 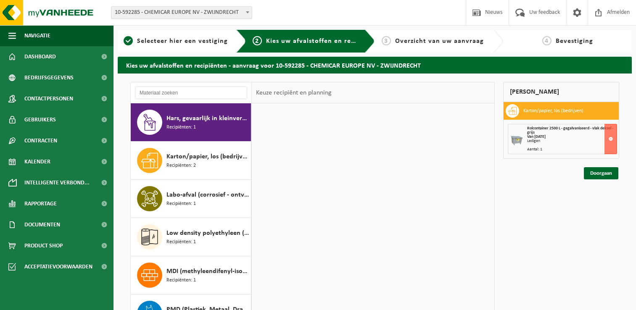 What do you see at coordinates (440, 41) in the screenshot?
I see `span: Overzicht van uw aanvraag` at bounding box center [440, 41].